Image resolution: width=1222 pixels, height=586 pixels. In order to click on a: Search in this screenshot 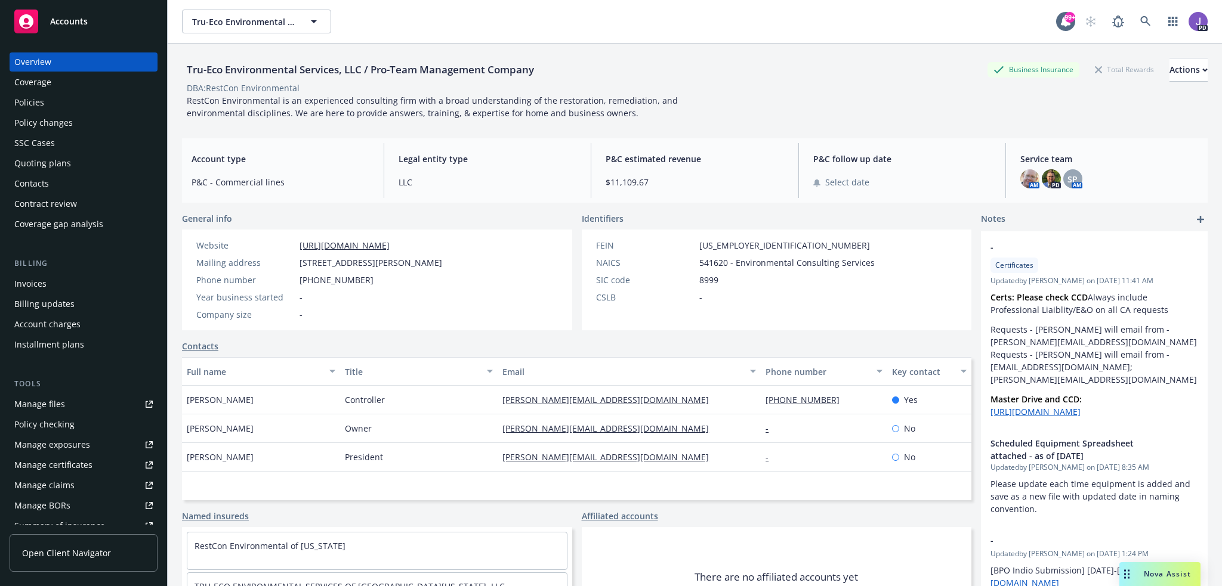, I will do `click(1146, 21)`.